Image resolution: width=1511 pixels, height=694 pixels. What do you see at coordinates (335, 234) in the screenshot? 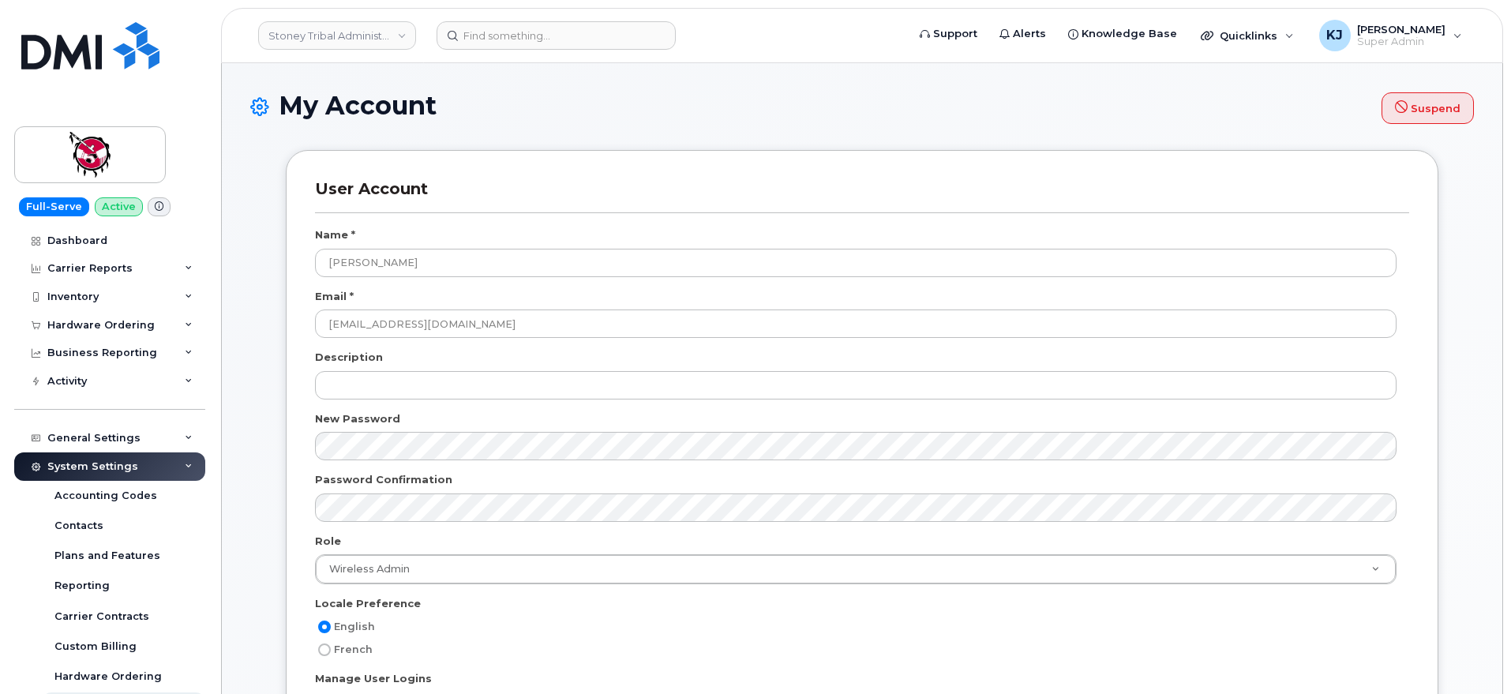
I see `label: Name *` at bounding box center [335, 234].